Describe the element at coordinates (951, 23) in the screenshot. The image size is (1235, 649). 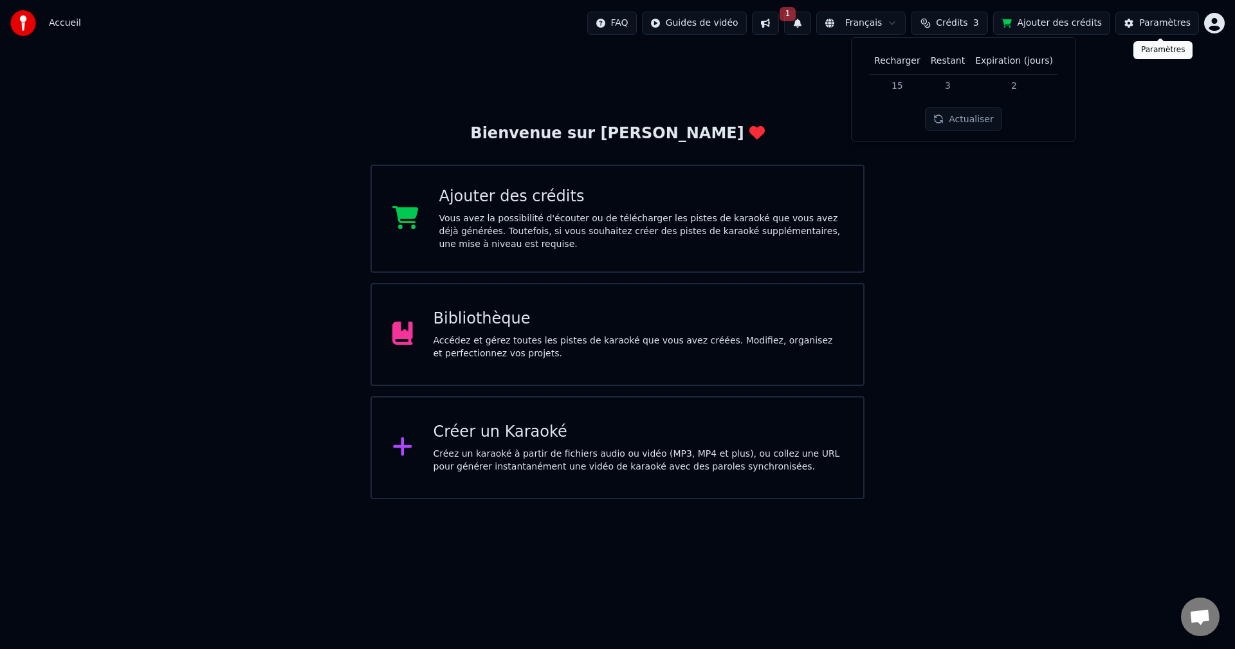
I see `span: Crédits` at that location.